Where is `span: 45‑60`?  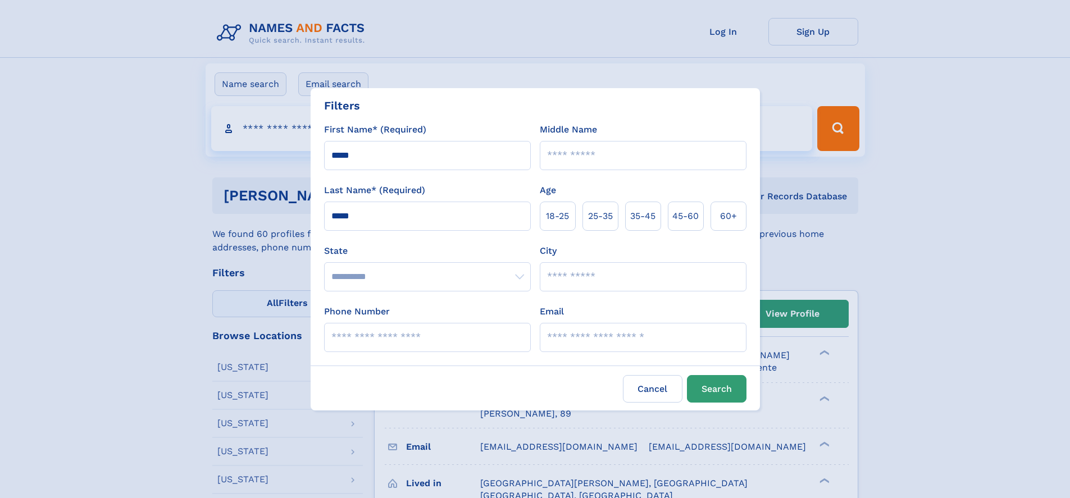
span: 45‑60 is located at coordinates (685, 216).